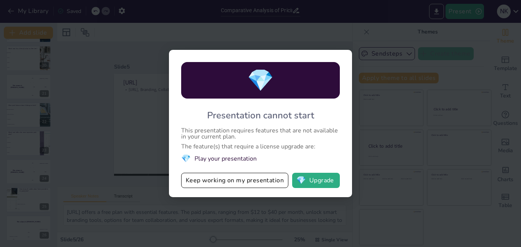 This screenshot has width=521, height=247. Describe the element at coordinates (316, 181) in the screenshot. I see `button: diamondUpgrade` at that location.